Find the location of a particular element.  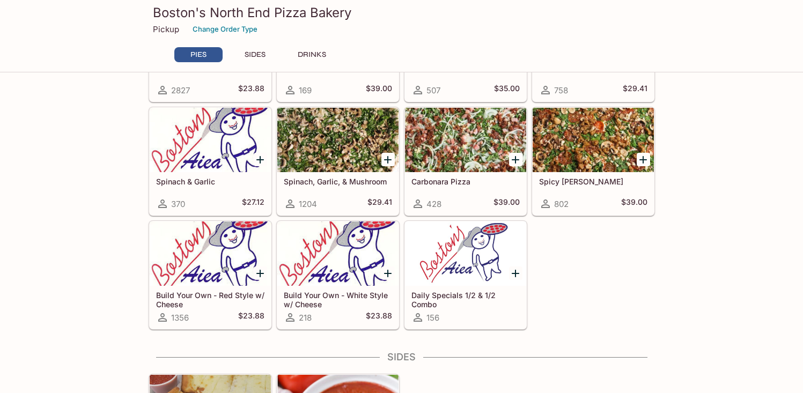

div: Build Your Own - Red Style w/ Cheese is located at coordinates (210, 254).